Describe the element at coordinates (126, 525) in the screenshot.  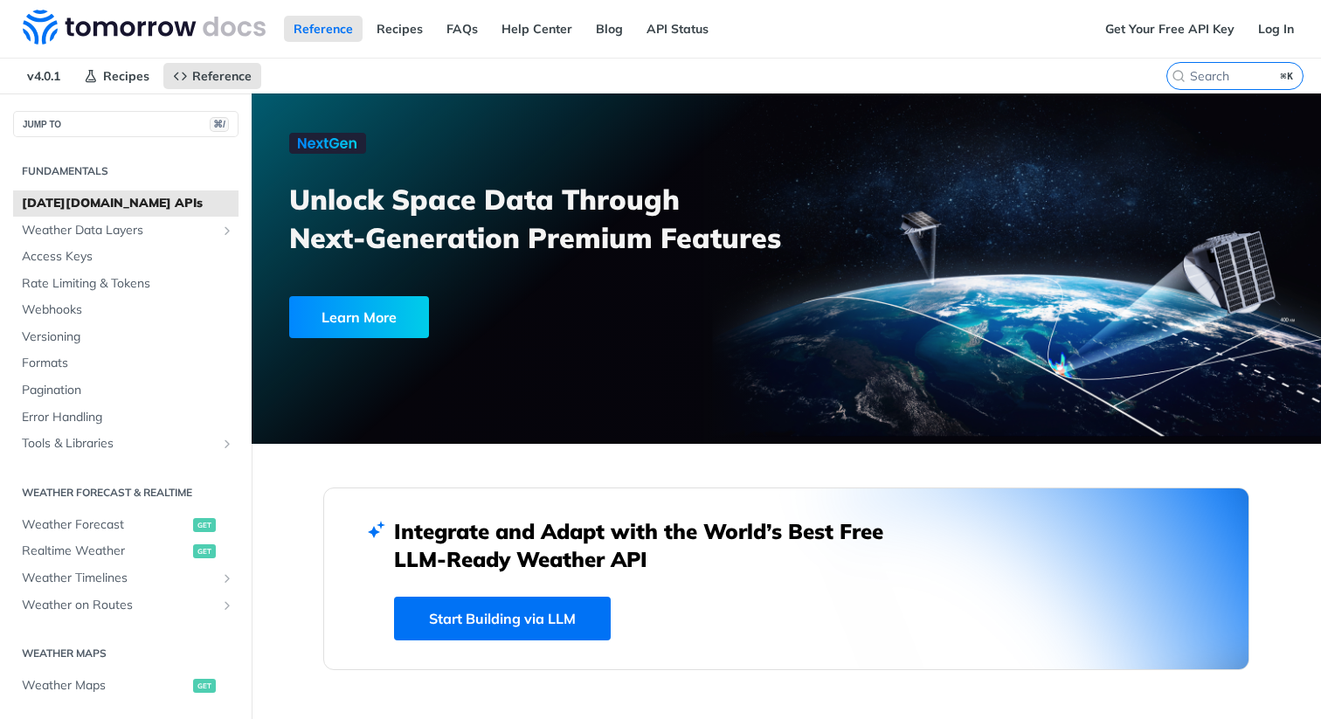
I see `a: Weather Forecastget` at that location.